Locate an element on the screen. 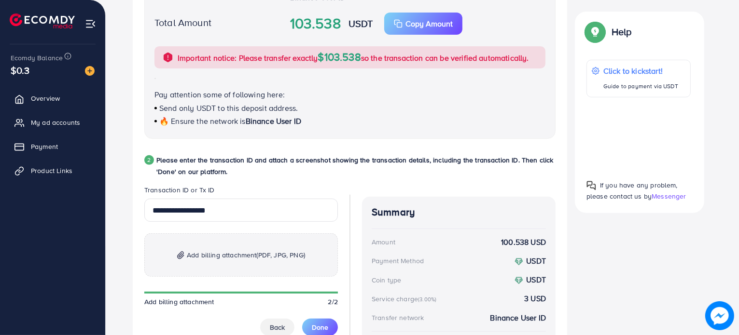  div: Amount is located at coordinates (383, 242).